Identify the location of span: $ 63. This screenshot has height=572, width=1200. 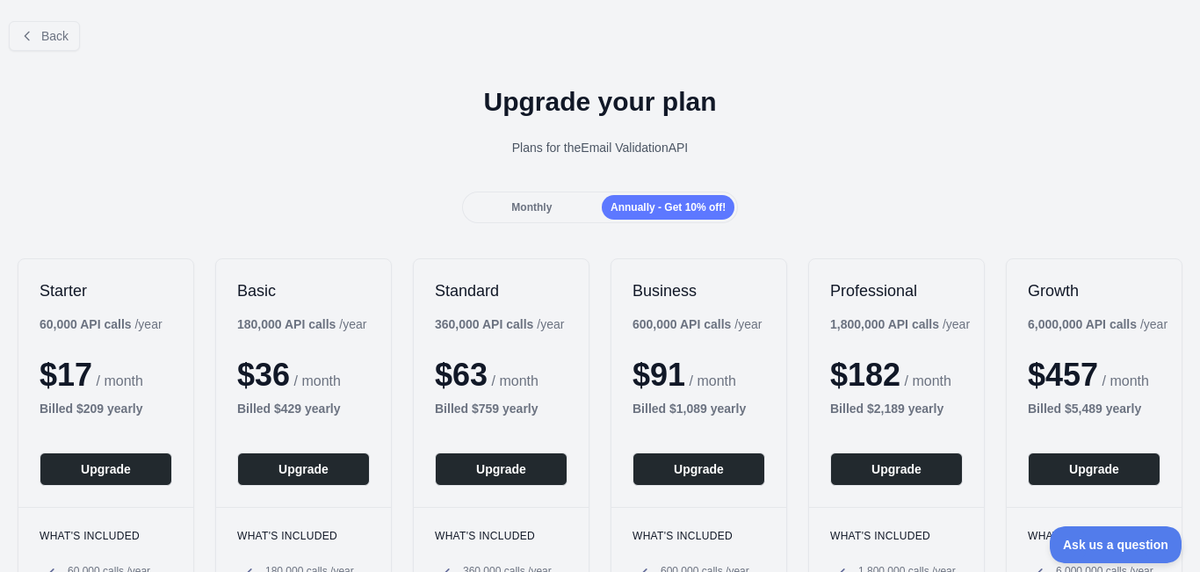
(461, 374).